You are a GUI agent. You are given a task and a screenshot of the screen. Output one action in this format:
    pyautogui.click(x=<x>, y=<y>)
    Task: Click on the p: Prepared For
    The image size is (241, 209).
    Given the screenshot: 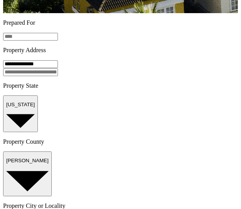 What is the action you would take?
    pyautogui.click(x=121, y=23)
    